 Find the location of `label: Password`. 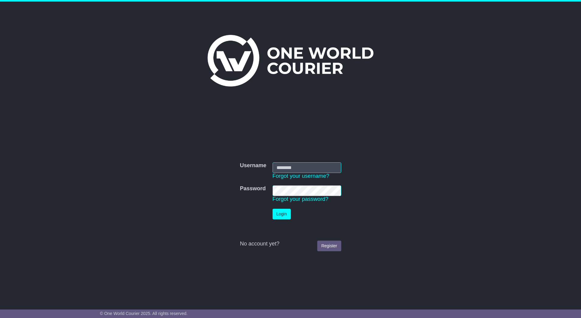

label: Password is located at coordinates (252, 189).